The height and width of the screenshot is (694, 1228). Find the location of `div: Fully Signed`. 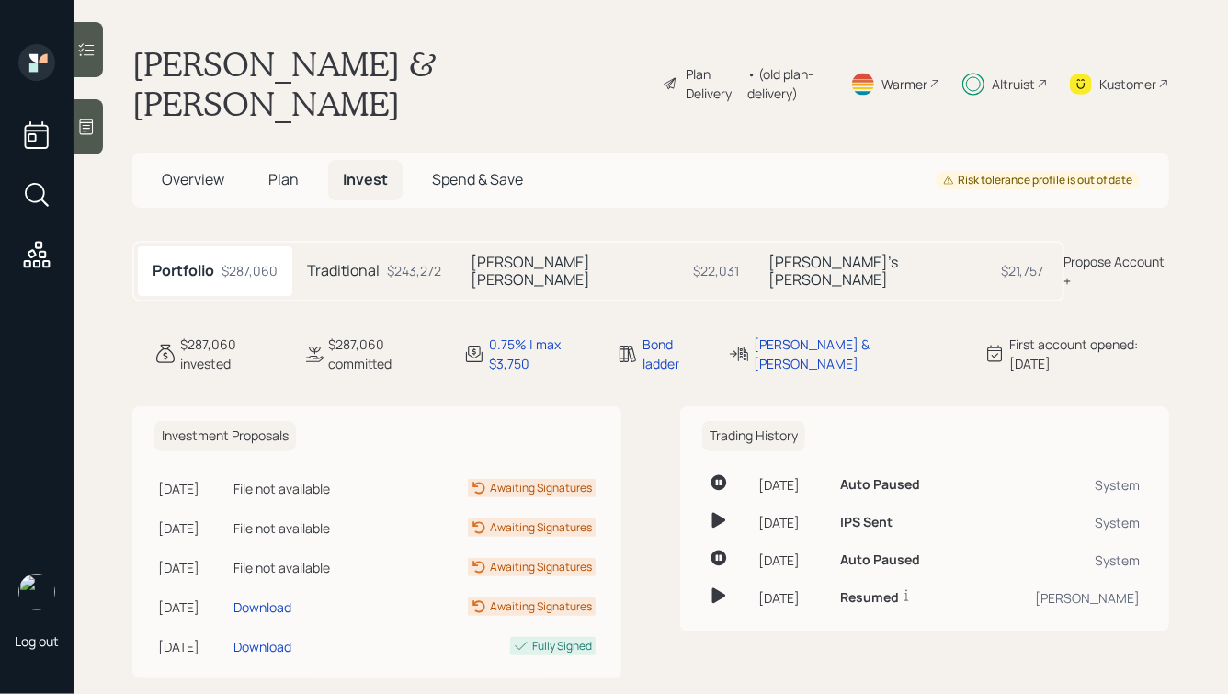

div: Fully Signed is located at coordinates (562, 646).